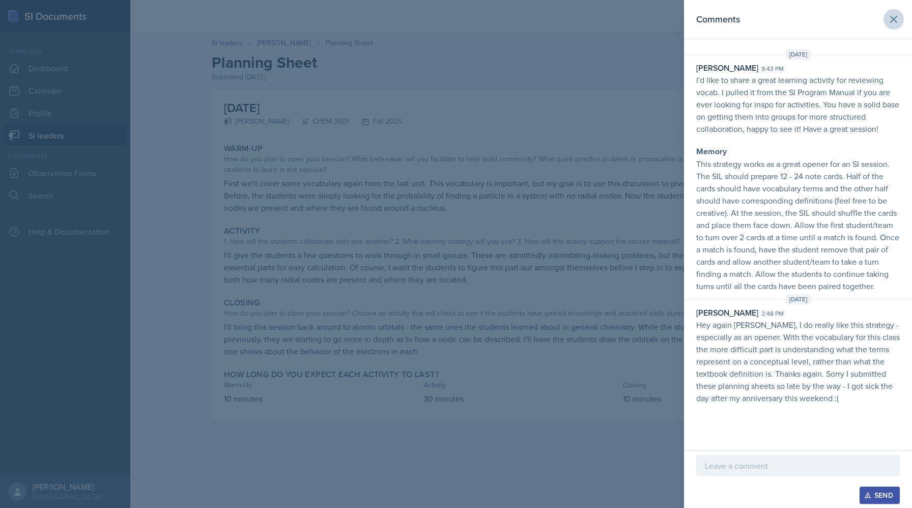 This screenshot has height=508, width=912. What do you see at coordinates (879, 495) in the screenshot?
I see `button: Send` at bounding box center [879, 495].